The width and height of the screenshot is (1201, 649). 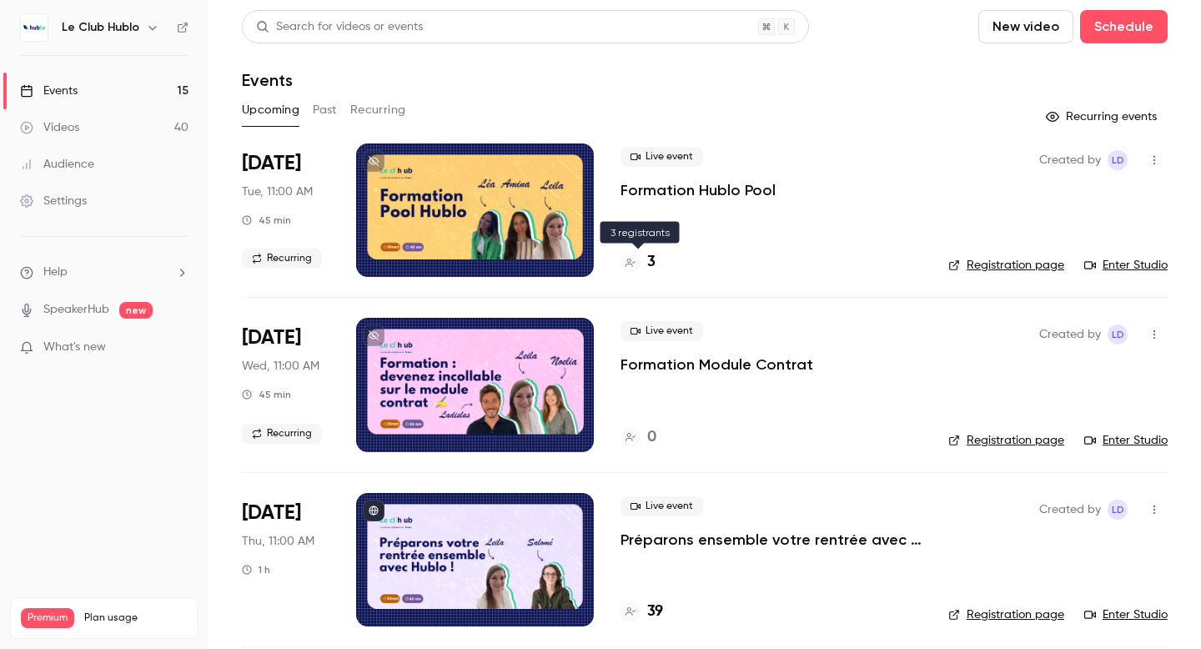 I want to click on div: Videos, so click(x=49, y=128).